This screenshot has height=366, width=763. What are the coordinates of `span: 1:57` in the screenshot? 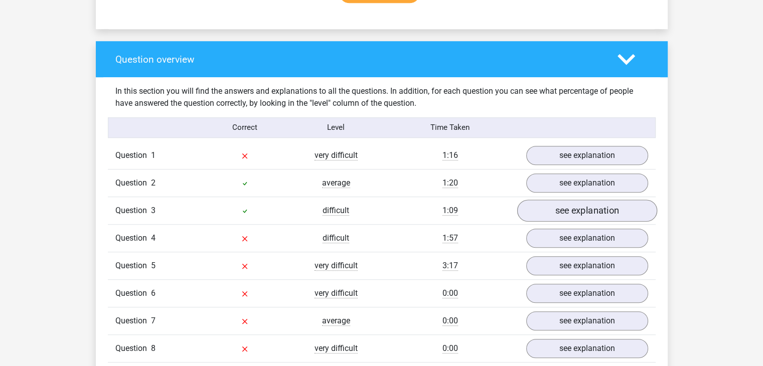 It's located at (450, 238).